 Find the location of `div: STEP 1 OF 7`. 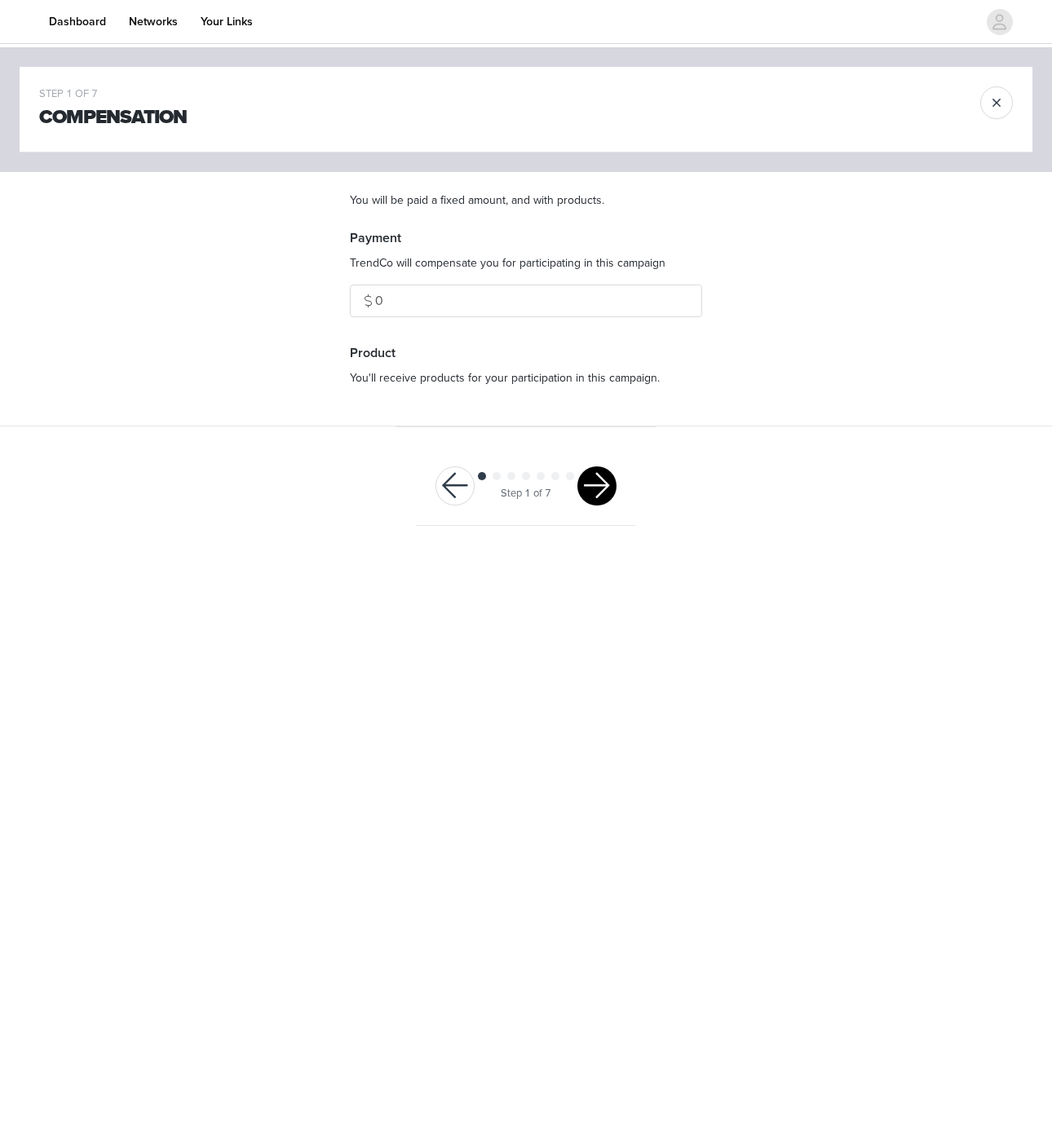

div: STEP 1 OF 7 is located at coordinates (113, 94).